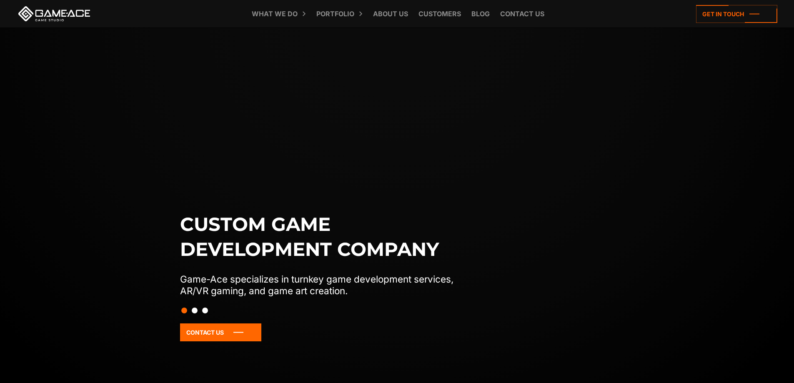 Image resolution: width=794 pixels, height=383 pixels. I want to click on h1: Custom game development company, so click(326, 237).